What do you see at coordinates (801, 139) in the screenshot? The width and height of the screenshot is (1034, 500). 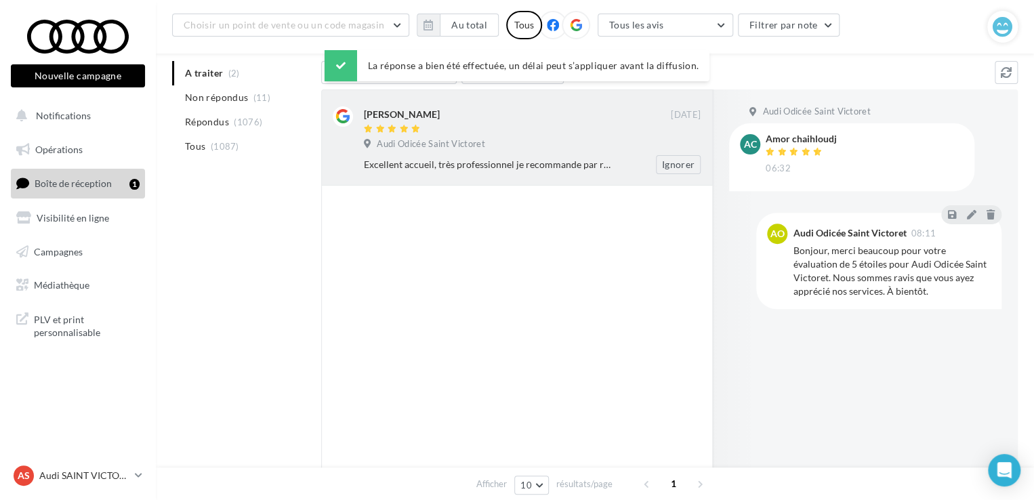 I see `div: Amor chaihloudj` at bounding box center [801, 139].